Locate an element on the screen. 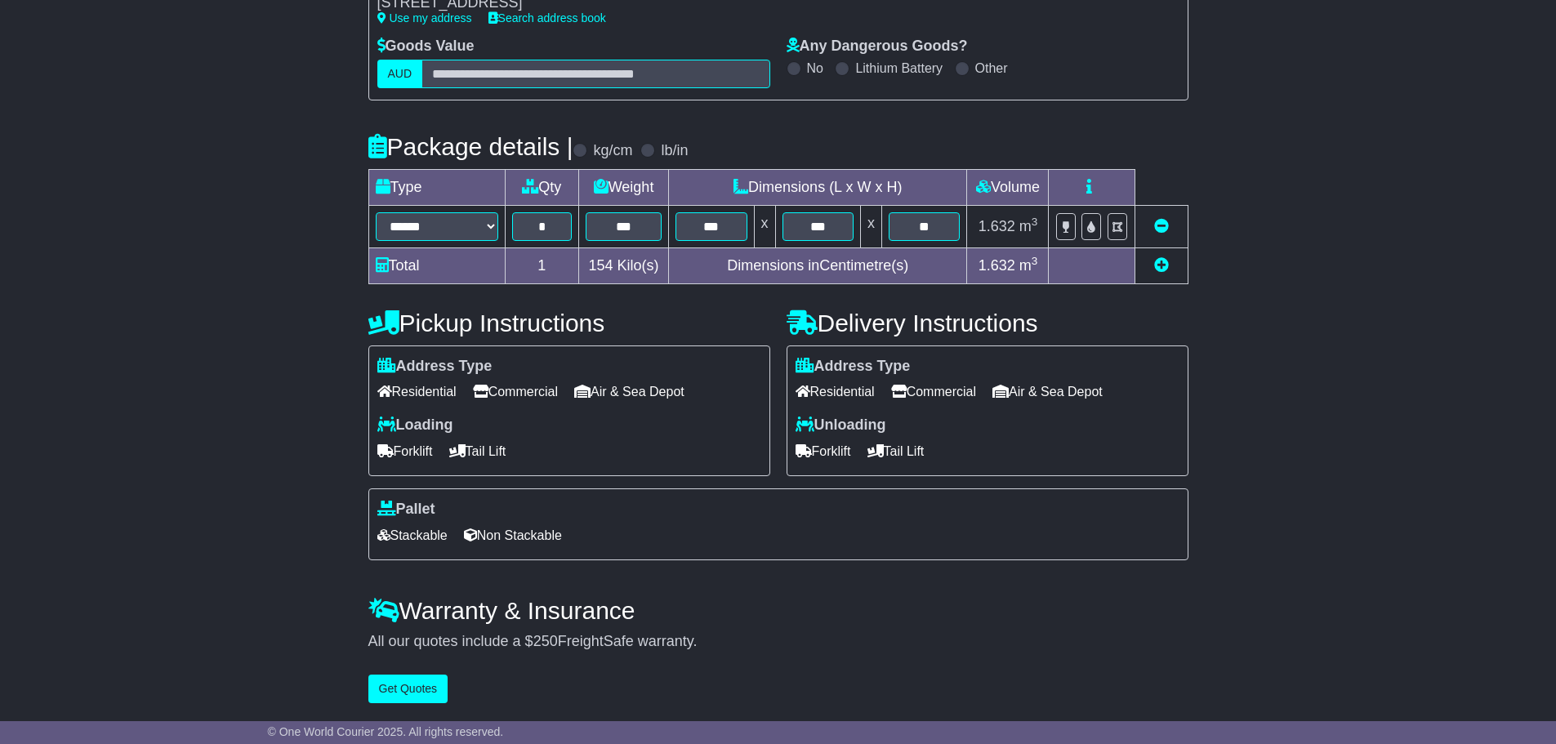 The image size is (1556, 744). td: Kilo(s) is located at coordinates (624, 265).